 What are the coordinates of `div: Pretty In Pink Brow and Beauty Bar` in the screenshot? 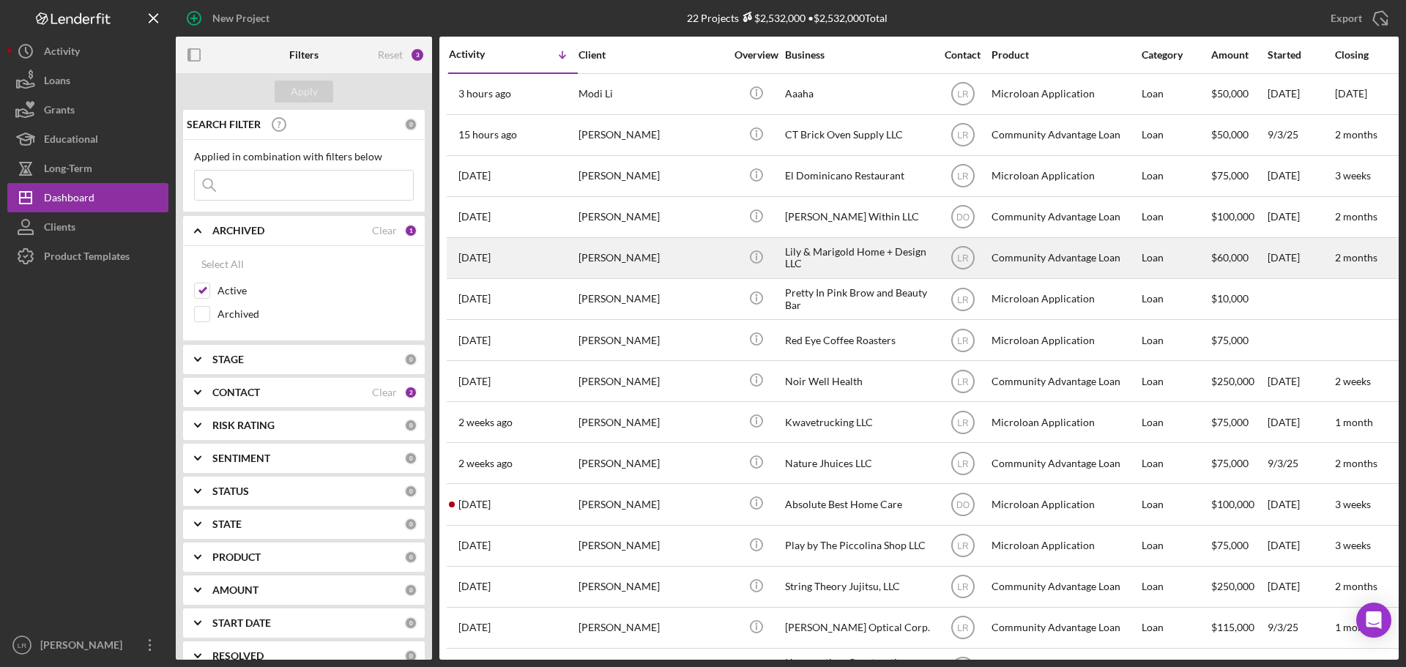 It's located at (858, 299).